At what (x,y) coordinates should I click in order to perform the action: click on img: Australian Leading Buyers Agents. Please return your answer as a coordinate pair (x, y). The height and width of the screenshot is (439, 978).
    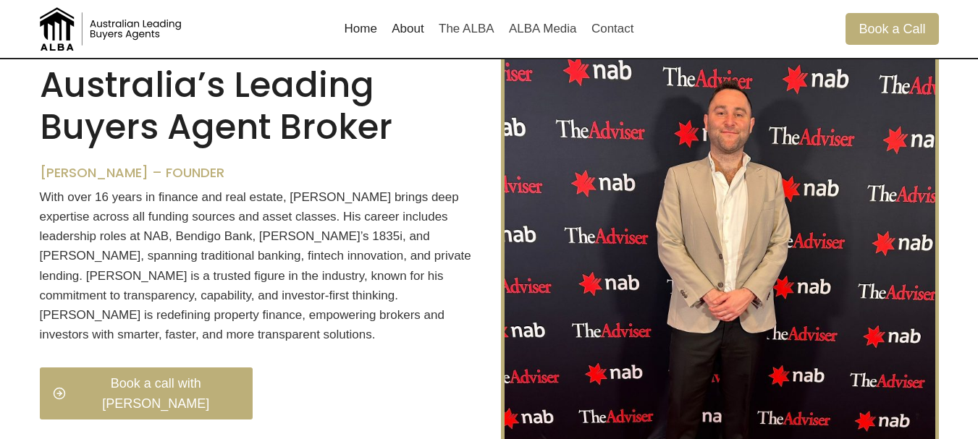
    Looking at the image, I should click on (112, 29).